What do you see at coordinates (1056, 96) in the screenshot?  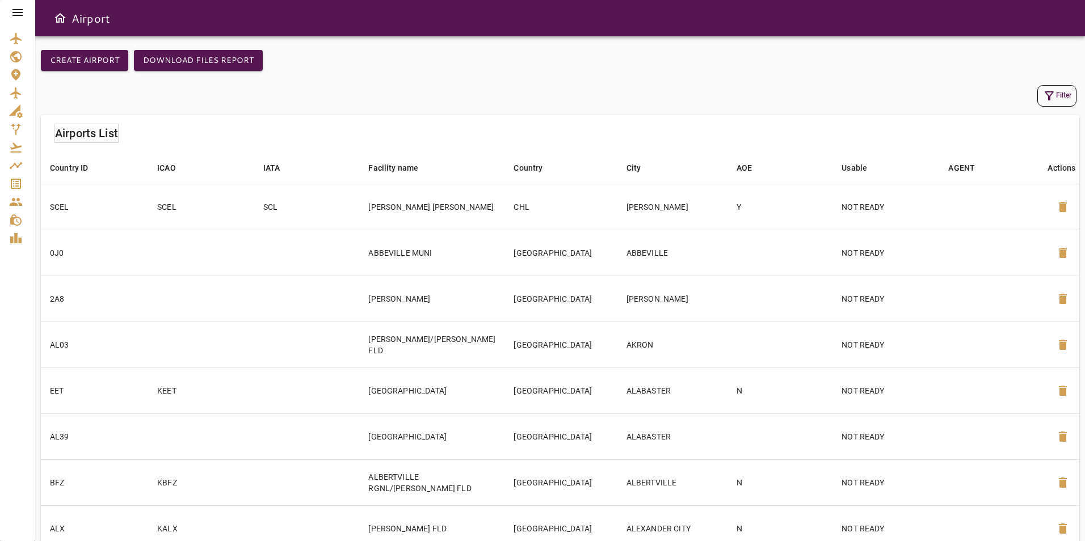 I see `button: Filter` at bounding box center [1056, 96].